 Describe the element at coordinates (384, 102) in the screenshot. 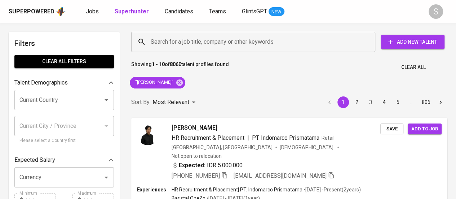

I see `button: Go to page 4` at that location.